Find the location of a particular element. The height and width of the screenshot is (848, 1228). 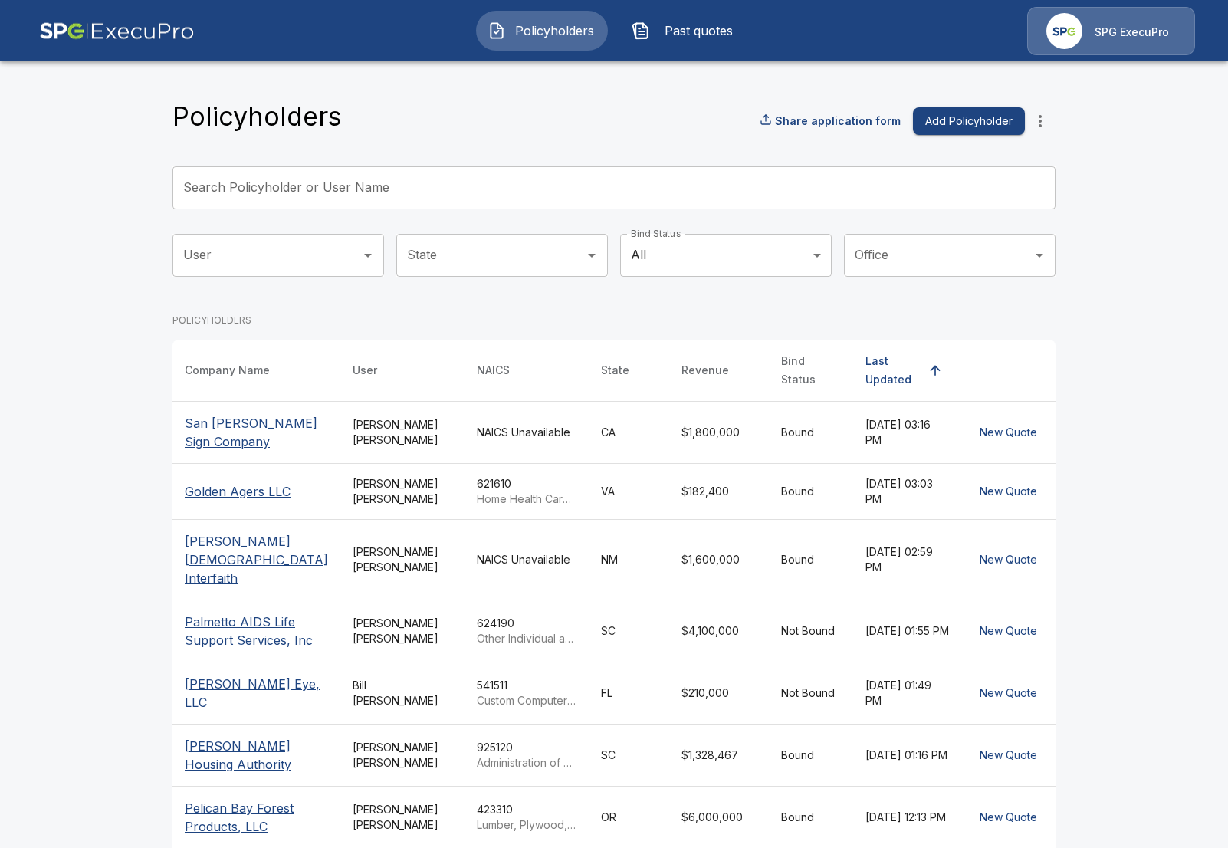

div: 621610 is located at coordinates (527, 491).